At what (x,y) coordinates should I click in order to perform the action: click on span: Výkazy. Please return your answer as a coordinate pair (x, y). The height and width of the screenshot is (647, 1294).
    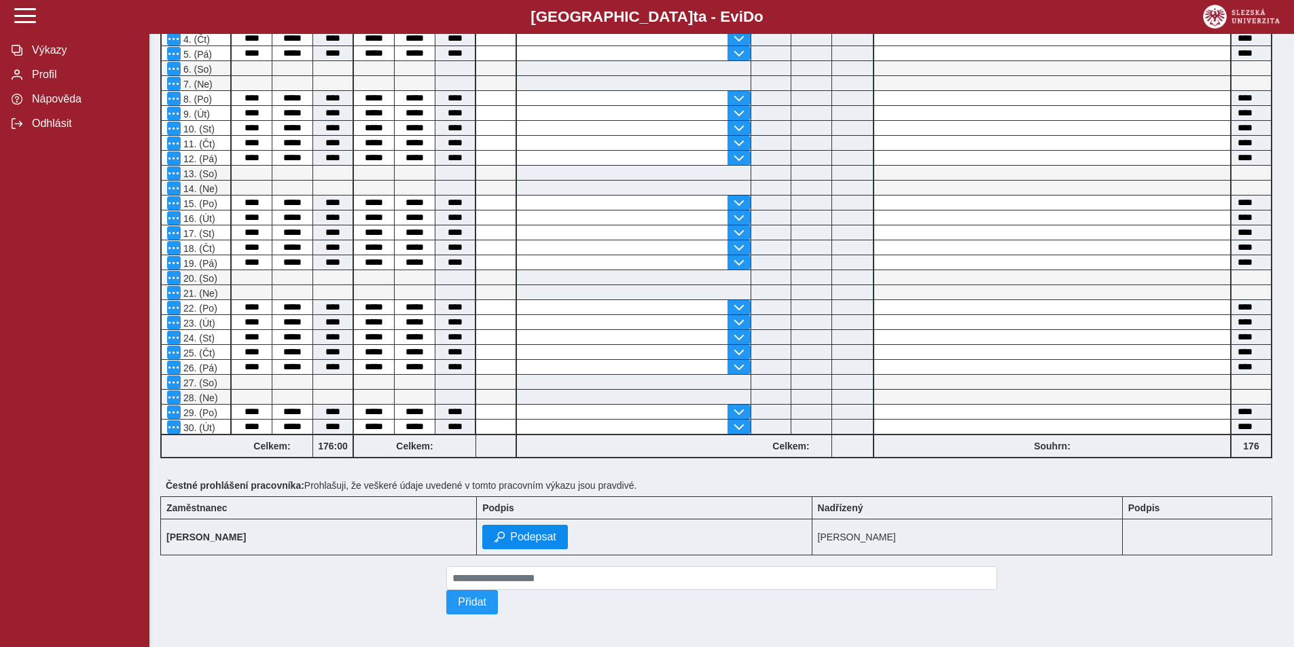
    Looking at the image, I should click on (83, 50).